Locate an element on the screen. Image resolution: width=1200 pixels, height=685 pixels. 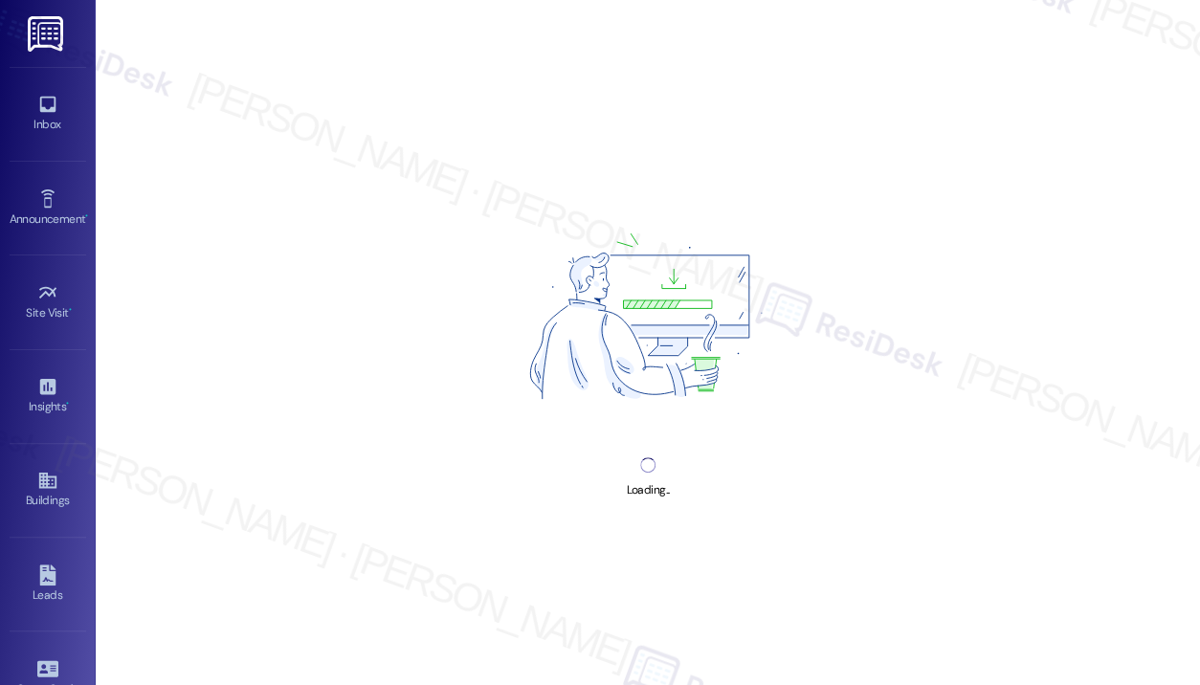
a: Inbox is located at coordinates (48, 114).